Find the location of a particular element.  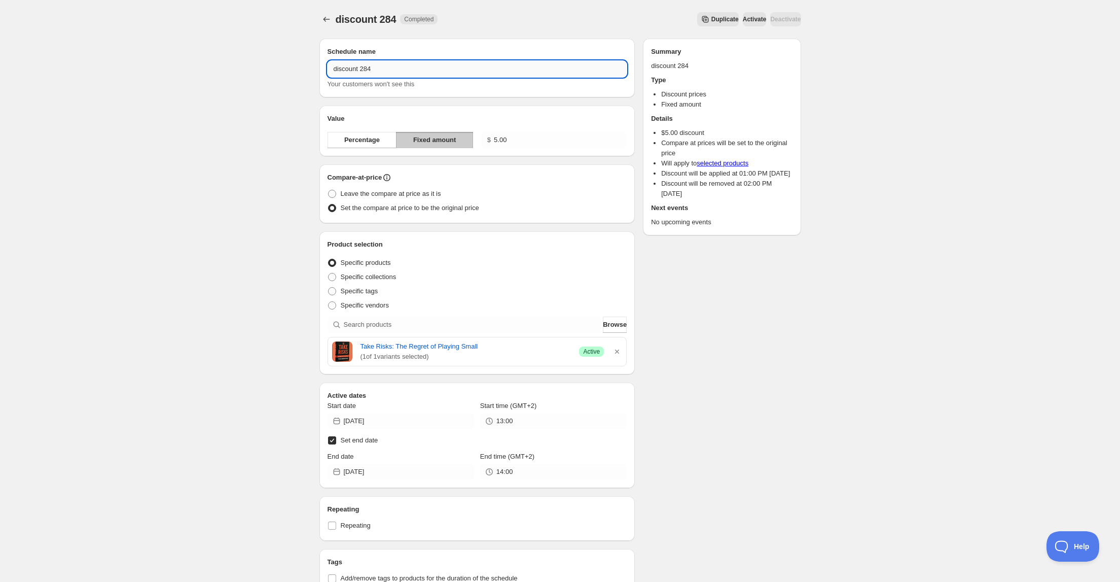

span: Specific tags is located at coordinates (360, 291).